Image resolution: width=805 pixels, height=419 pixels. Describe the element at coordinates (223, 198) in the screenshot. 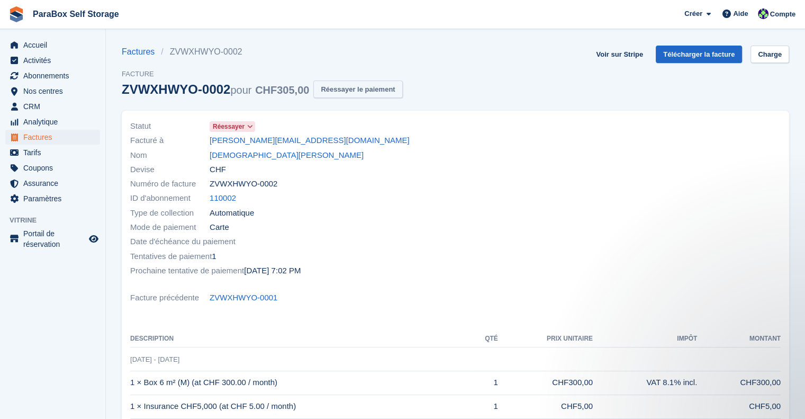

I see `a: 110002` at that location.